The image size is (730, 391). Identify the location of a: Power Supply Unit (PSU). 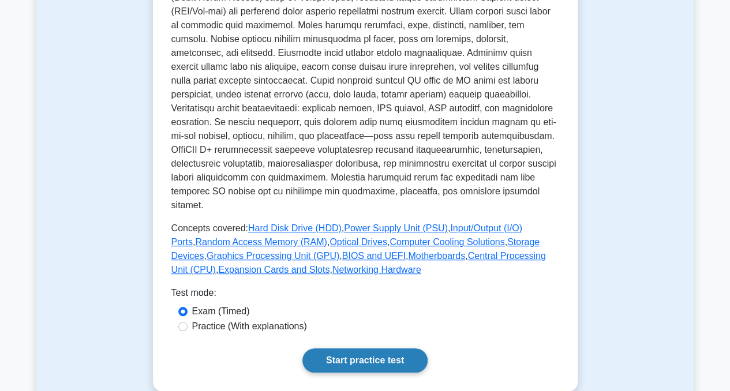
(396, 228).